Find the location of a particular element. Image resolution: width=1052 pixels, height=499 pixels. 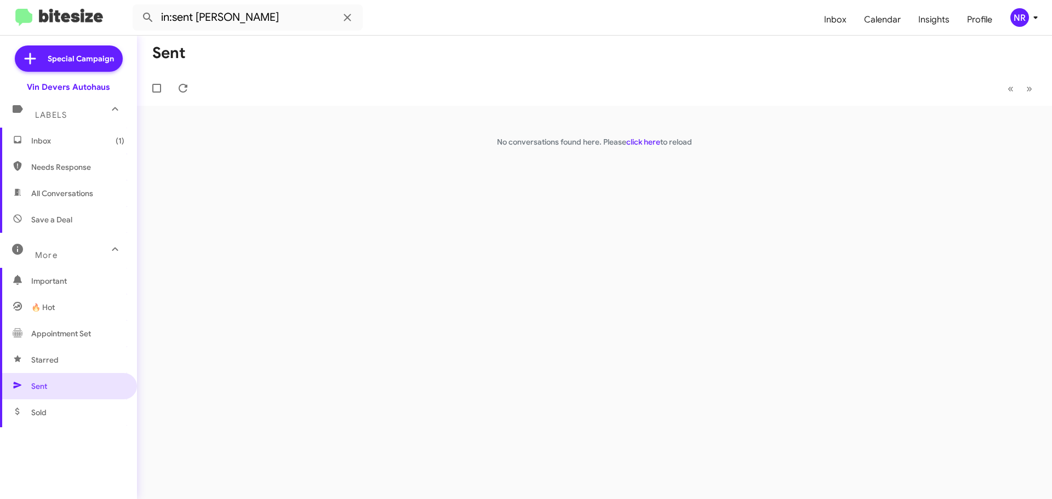

span: Appointment Set is located at coordinates (61, 334).